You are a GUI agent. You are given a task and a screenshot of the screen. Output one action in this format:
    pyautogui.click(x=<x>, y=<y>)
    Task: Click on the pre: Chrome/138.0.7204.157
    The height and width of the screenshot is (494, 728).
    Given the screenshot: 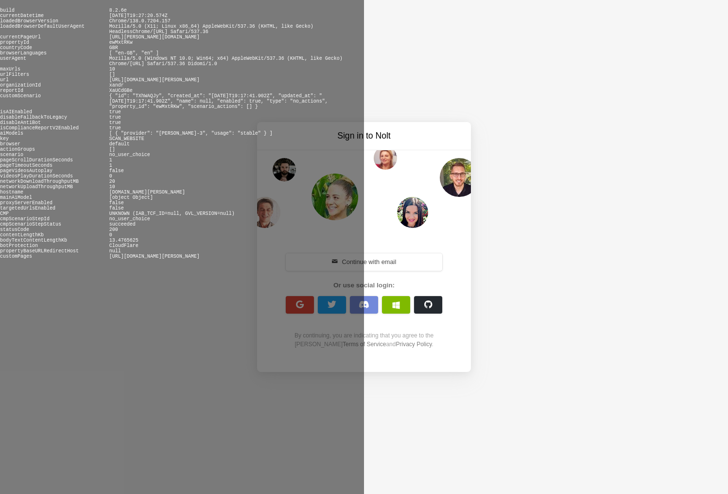 What is the action you would take?
    pyautogui.click(x=140, y=21)
    